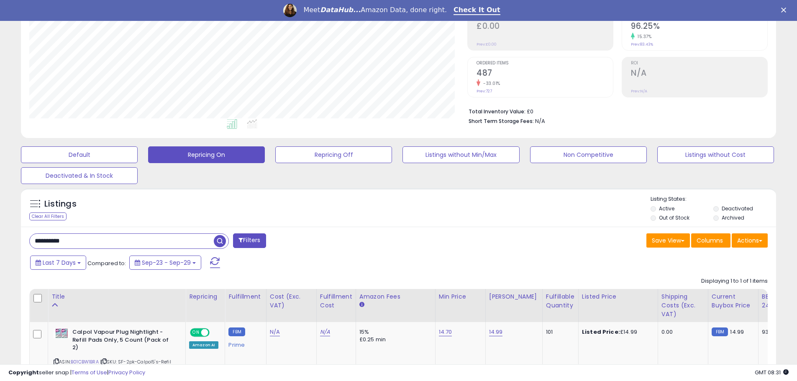 The width and height of the screenshot is (797, 381). What do you see at coordinates (772, 373) in the screenshot?
I see `span: 2025-10-7 08:31 GMT` at bounding box center [772, 373].